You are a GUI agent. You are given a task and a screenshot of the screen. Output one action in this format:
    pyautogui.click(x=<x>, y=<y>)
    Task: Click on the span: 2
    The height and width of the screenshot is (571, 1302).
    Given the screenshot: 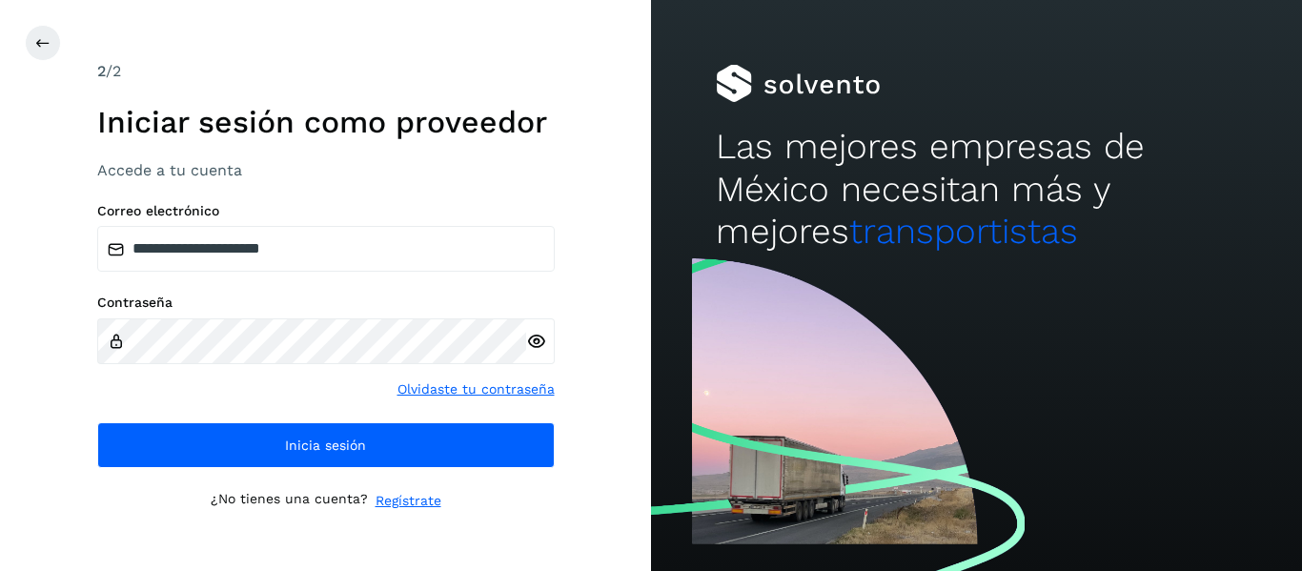 What is the action you would take?
    pyautogui.click(x=101, y=71)
    